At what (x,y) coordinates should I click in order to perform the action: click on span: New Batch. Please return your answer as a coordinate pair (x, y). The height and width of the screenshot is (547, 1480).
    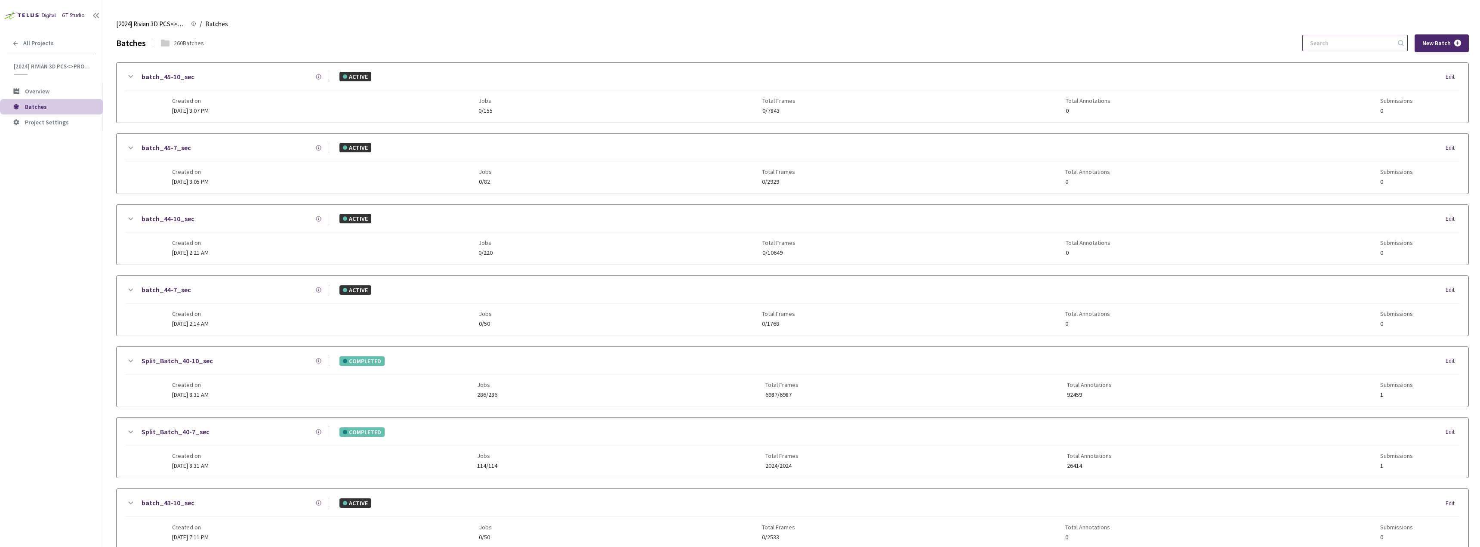
    Looking at the image, I should click on (1437, 43).